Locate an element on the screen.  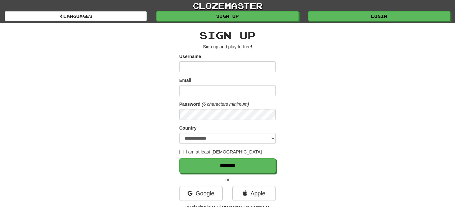
p: or is located at coordinates (227, 179).